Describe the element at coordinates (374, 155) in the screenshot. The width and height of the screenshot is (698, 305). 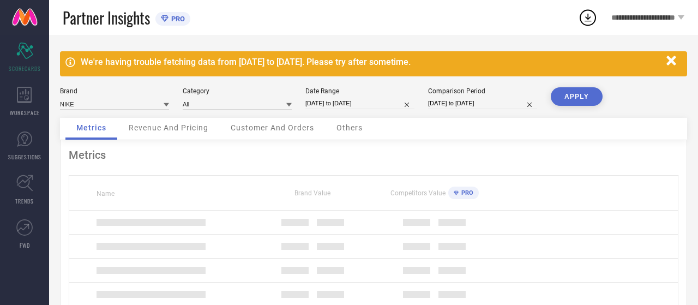
I see `div: Metrics` at that location.